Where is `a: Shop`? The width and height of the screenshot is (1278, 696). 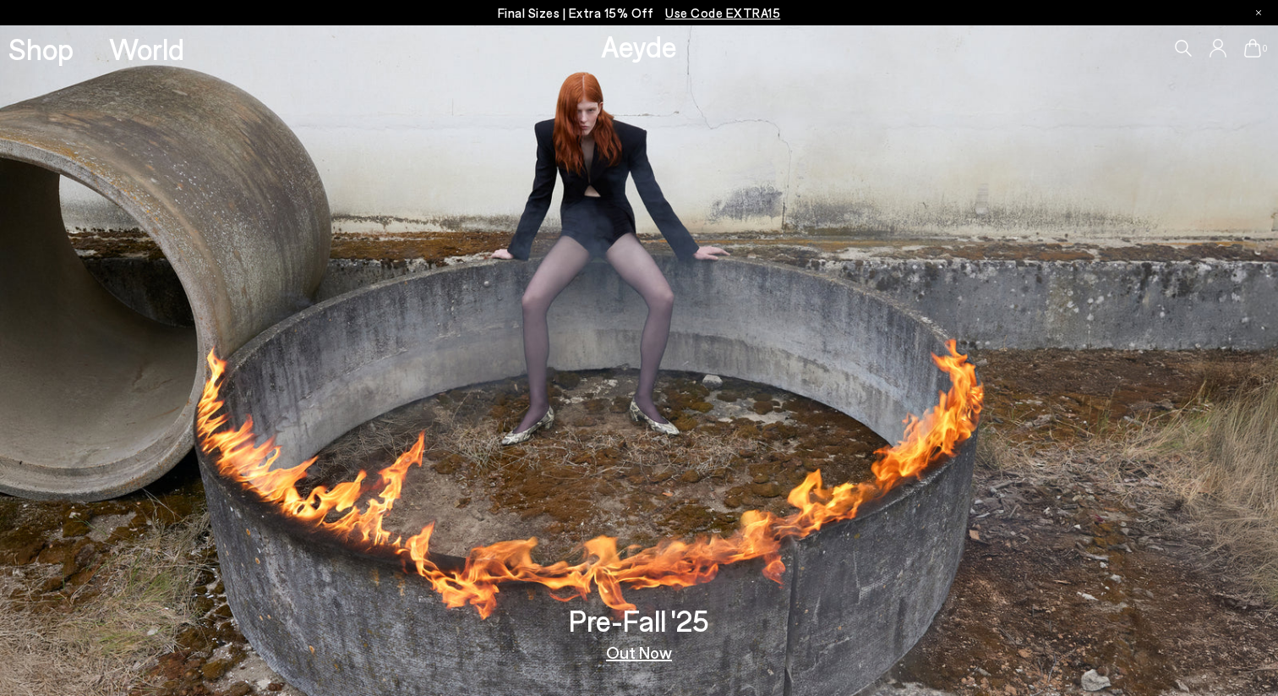
a: Shop is located at coordinates (41, 48).